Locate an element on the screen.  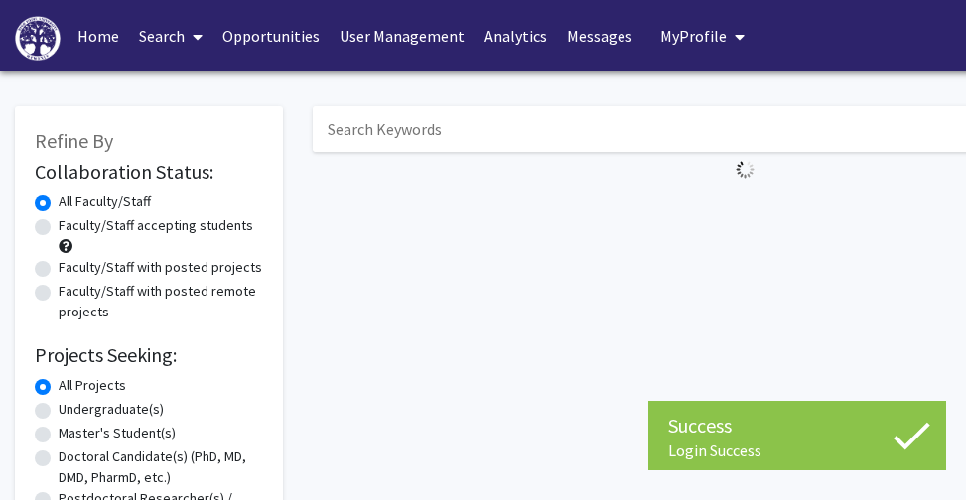
label: All Faculty/Staff is located at coordinates (104, 201).